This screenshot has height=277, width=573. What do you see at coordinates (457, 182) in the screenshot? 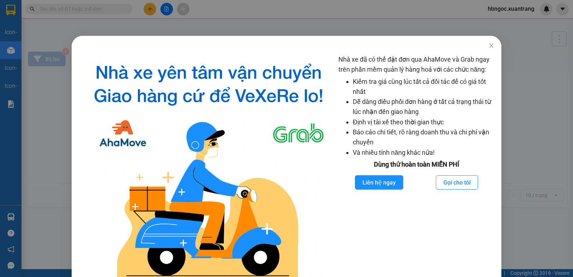
I see `button: Gọi cho tôi` at bounding box center [457, 182].